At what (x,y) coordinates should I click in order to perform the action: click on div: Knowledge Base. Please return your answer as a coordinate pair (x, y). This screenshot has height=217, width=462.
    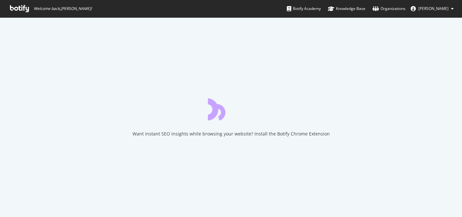
    Looking at the image, I should click on (346, 9).